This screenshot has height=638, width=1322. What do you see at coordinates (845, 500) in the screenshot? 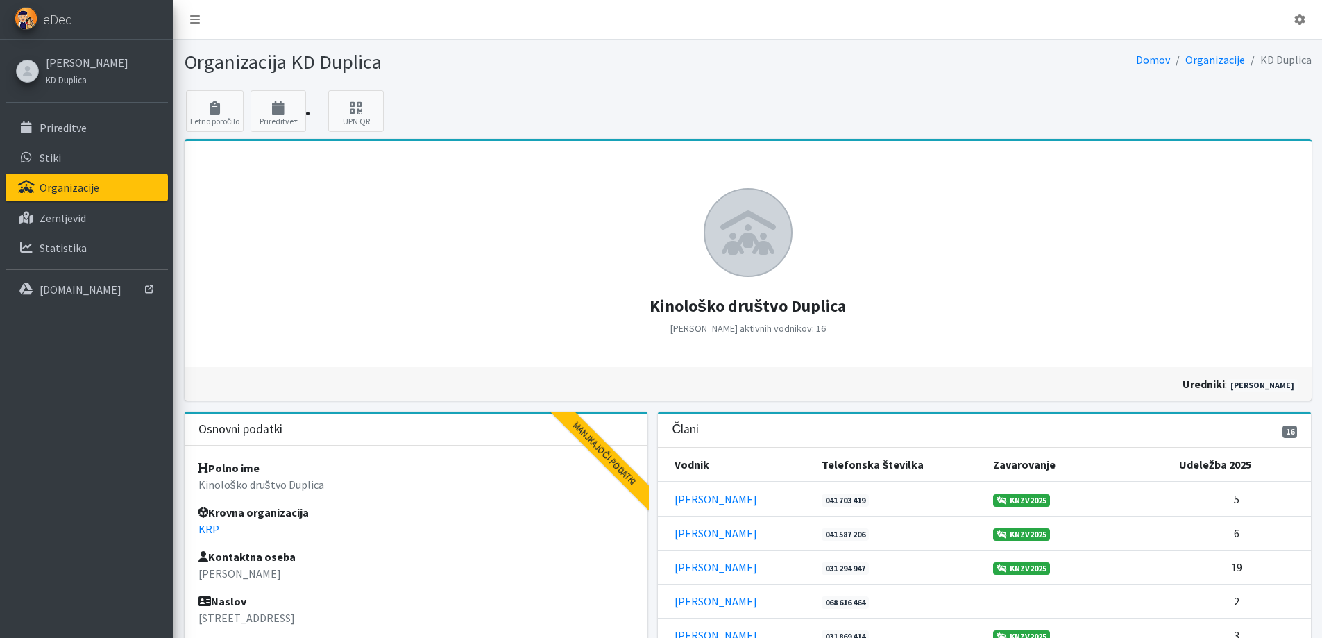
I see `a: 041 703 419` at bounding box center [845, 500].